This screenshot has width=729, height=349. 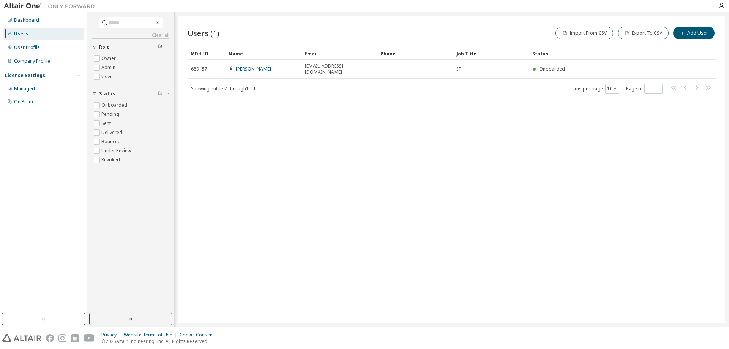 I want to click on label: Owner, so click(x=109, y=58).